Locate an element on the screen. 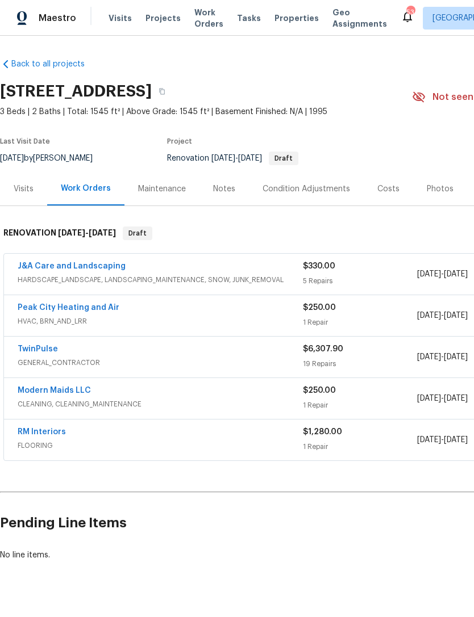 Image resolution: width=474 pixels, height=617 pixels. div: 19 Repairs is located at coordinates (360, 364).